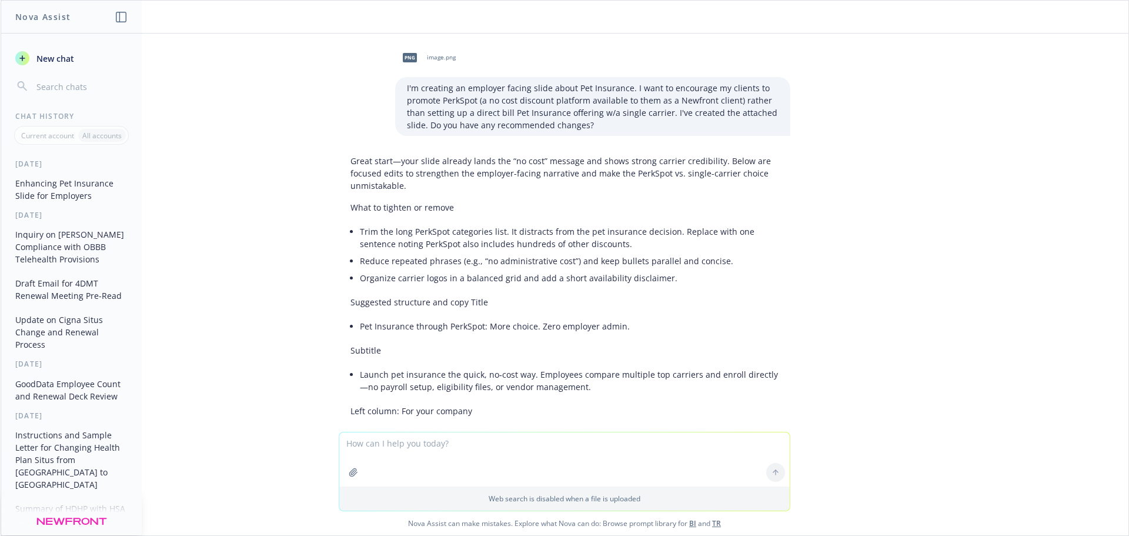 The height and width of the screenshot is (536, 1129). What do you see at coordinates (565, 411) in the screenshot?
I see `p: Left column: For your company` at bounding box center [565, 411].